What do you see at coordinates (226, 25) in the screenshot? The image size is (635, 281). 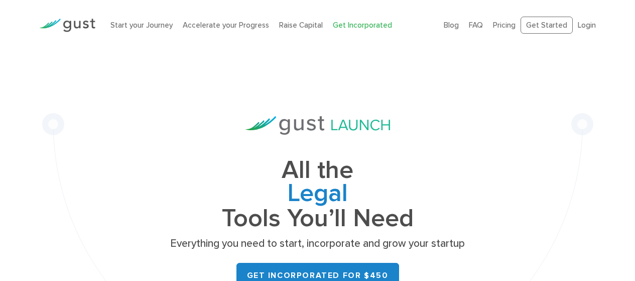 I see `a: Accelerate your Progress` at bounding box center [226, 25].